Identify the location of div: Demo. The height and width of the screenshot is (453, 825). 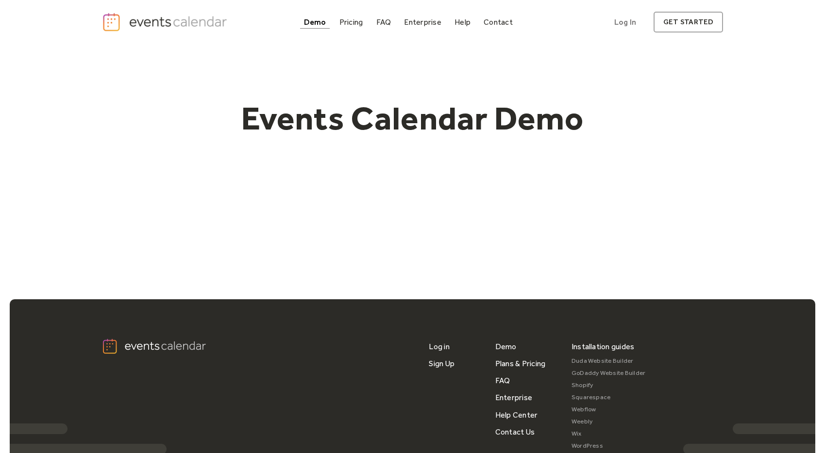
(315, 22).